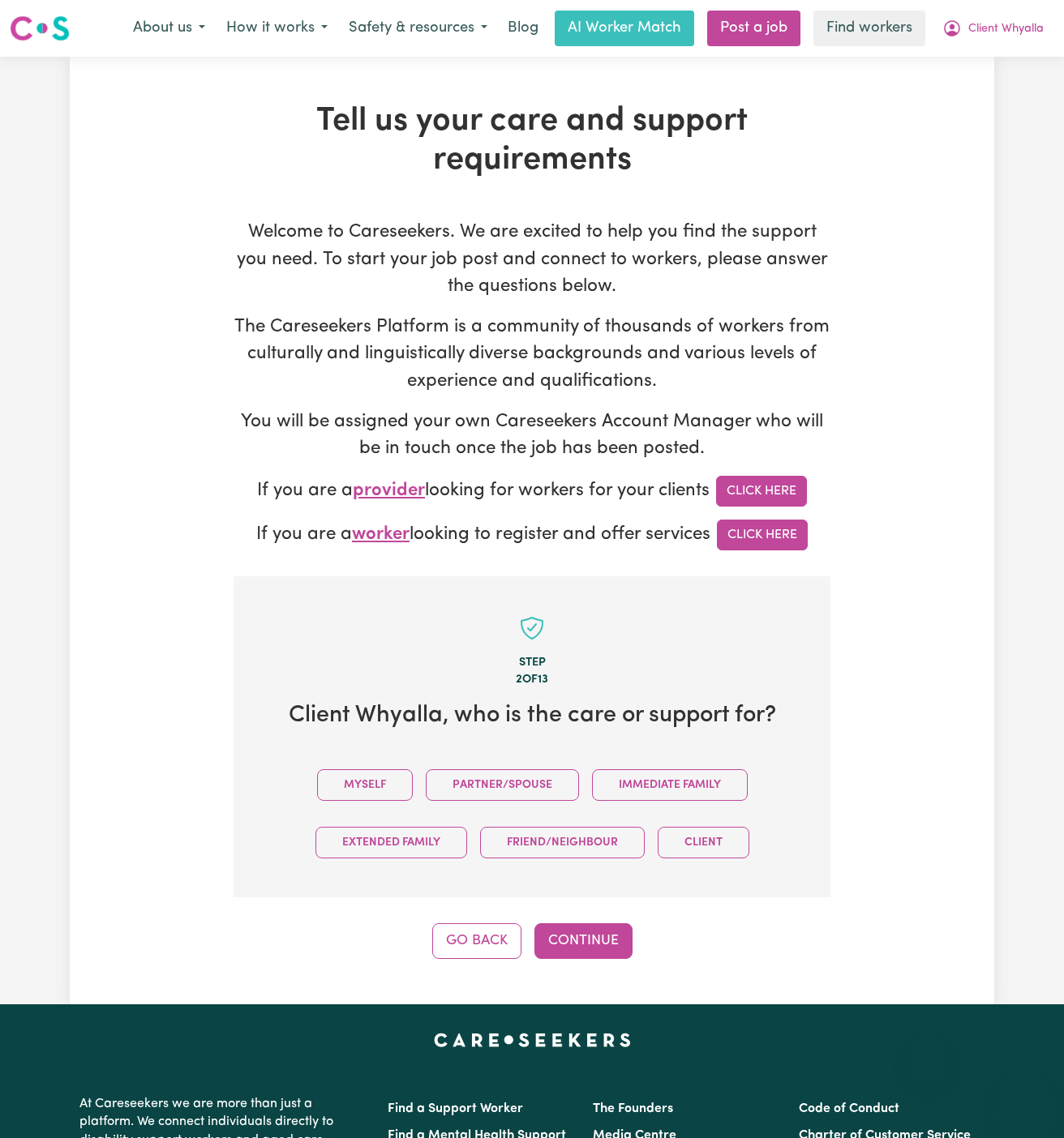 This screenshot has width=1064, height=1138. I want to click on a: Post a job, so click(753, 28).